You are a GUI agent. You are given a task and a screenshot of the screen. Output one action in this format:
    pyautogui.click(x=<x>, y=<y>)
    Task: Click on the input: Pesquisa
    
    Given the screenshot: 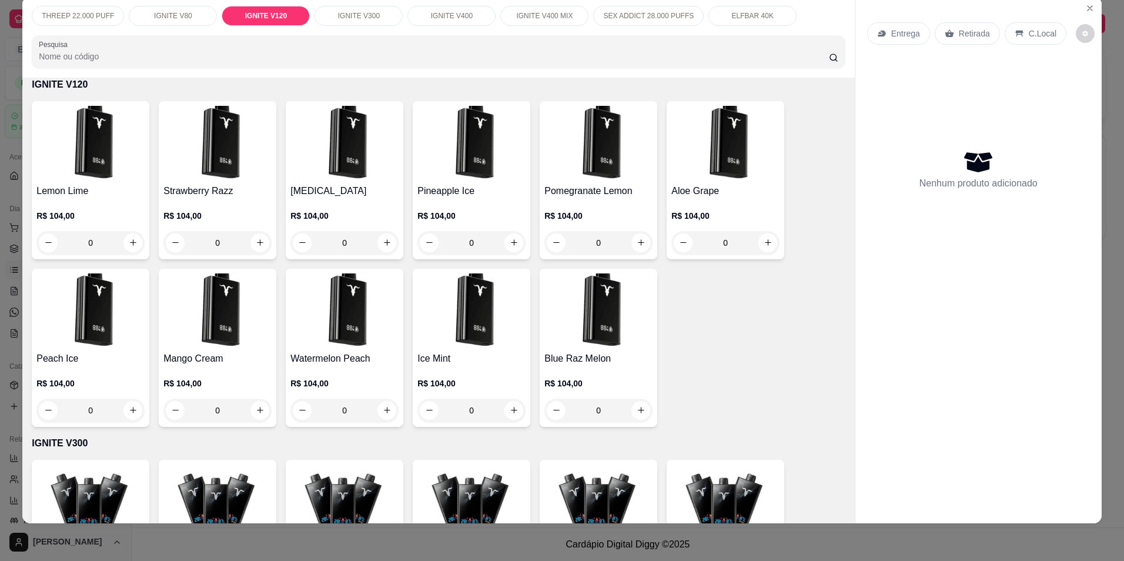 What is the action you would take?
    pyautogui.click(x=434, y=56)
    